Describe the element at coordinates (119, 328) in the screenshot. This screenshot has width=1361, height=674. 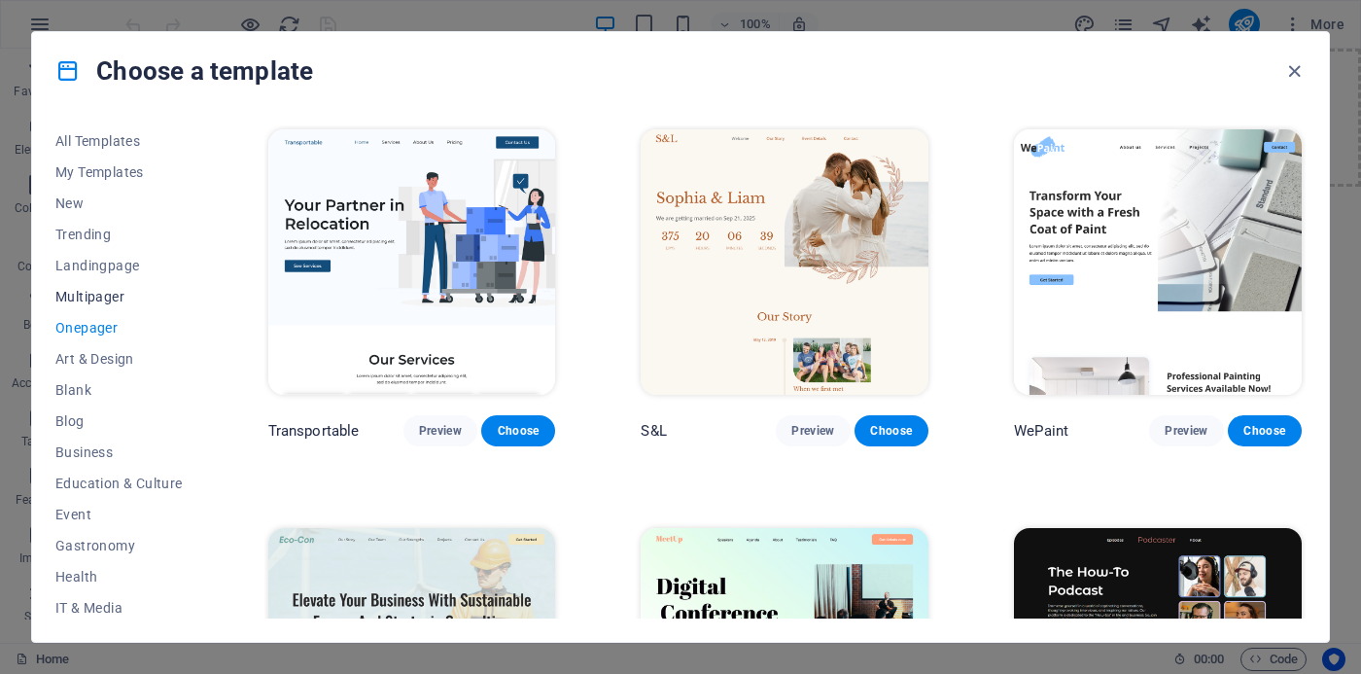
I see `button: Onepager` at that location.